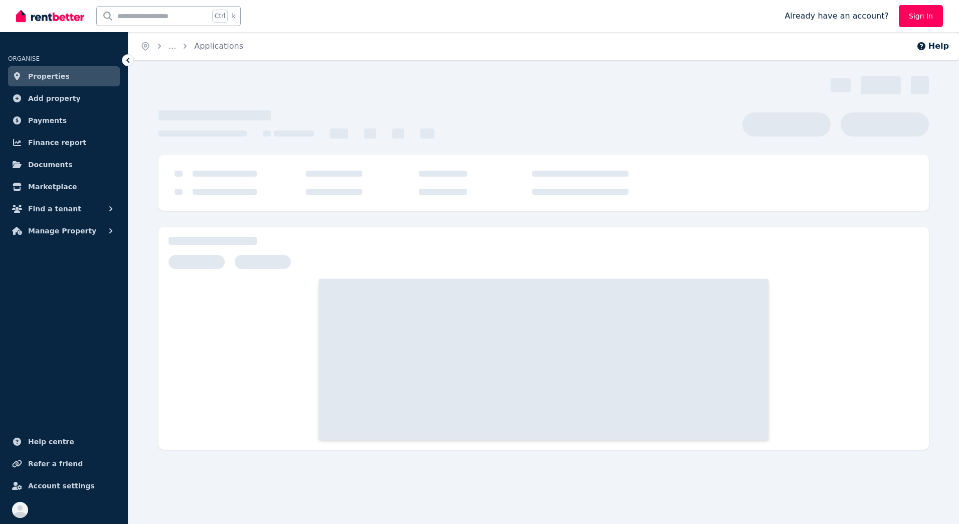 The height and width of the screenshot is (524, 959). What do you see at coordinates (932, 46) in the screenshot?
I see `button: Help` at bounding box center [932, 46].